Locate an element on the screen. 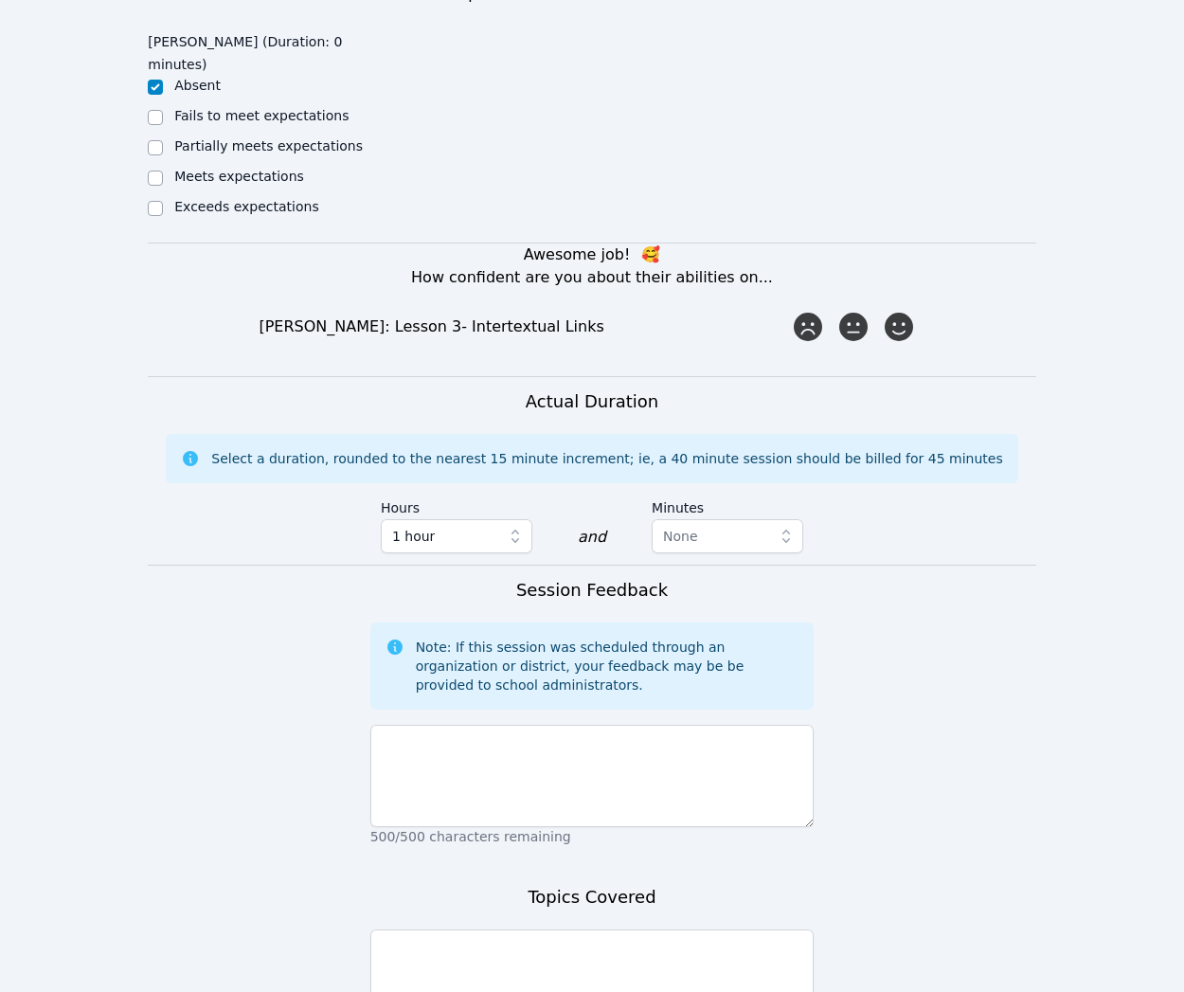 Image resolution: width=1184 pixels, height=992 pixels. label: Exceeds expectations is located at coordinates (246, 206).